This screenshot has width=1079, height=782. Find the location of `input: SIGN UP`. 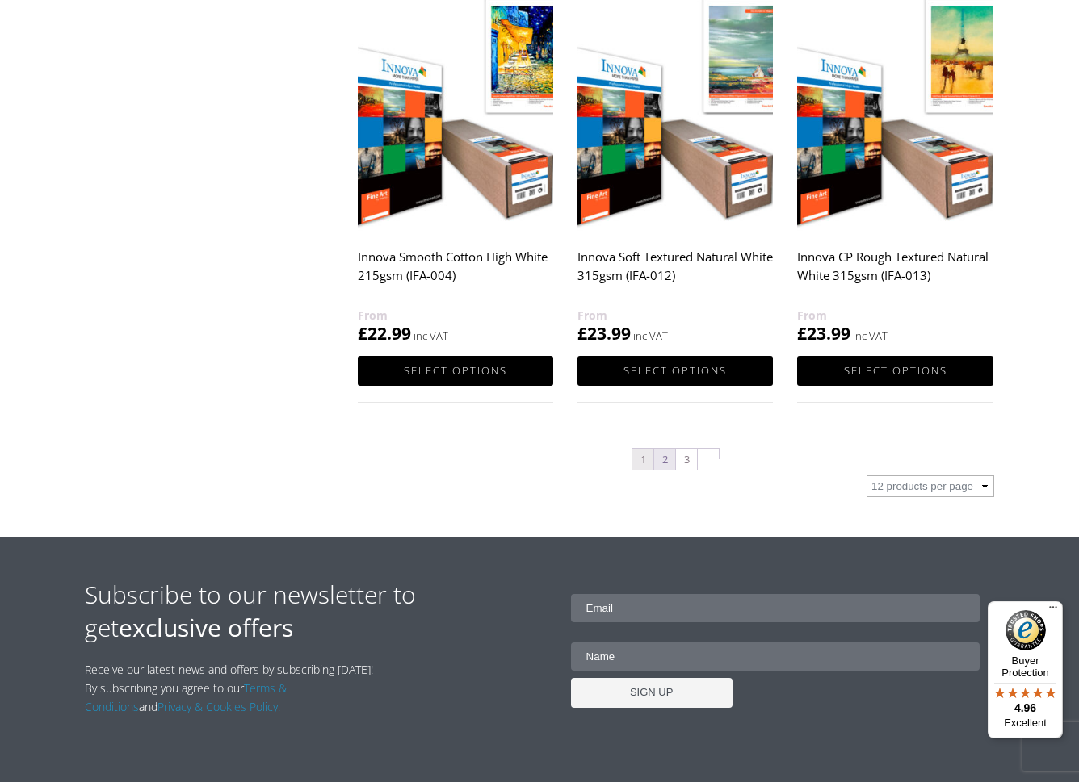

input: SIGN UP is located at coordinates (652, 693).